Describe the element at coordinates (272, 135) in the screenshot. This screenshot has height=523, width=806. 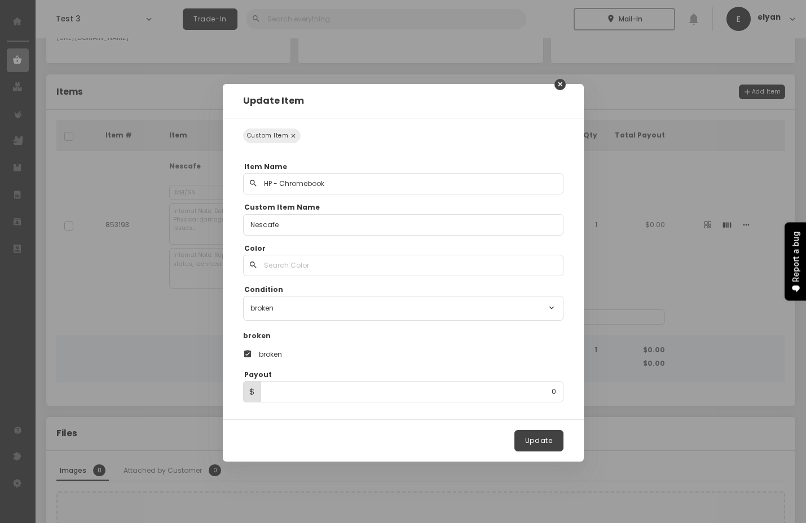
I see `span: Custom Item` at that location.